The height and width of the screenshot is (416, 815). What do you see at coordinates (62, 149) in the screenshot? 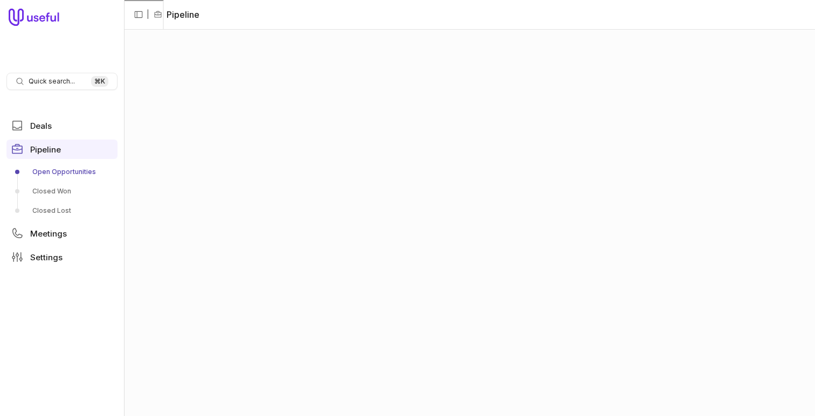
I see `a: Pipeline` at bounding box center [62, 149].